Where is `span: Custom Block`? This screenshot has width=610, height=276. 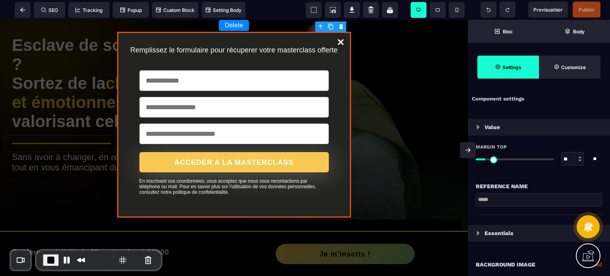 span: Custom Block is located at coordinates (175, 10).